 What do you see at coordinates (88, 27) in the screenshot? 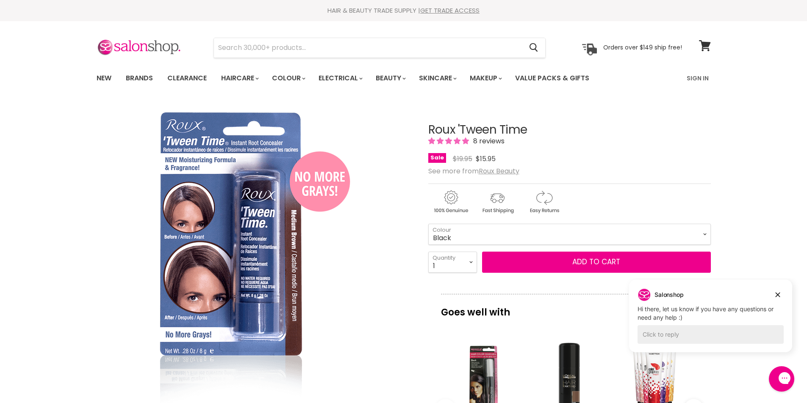
I see `div: Message from Salonshop. Hi there, let us know if you have any questions or need any help :)` at bounding box center [88, 27].